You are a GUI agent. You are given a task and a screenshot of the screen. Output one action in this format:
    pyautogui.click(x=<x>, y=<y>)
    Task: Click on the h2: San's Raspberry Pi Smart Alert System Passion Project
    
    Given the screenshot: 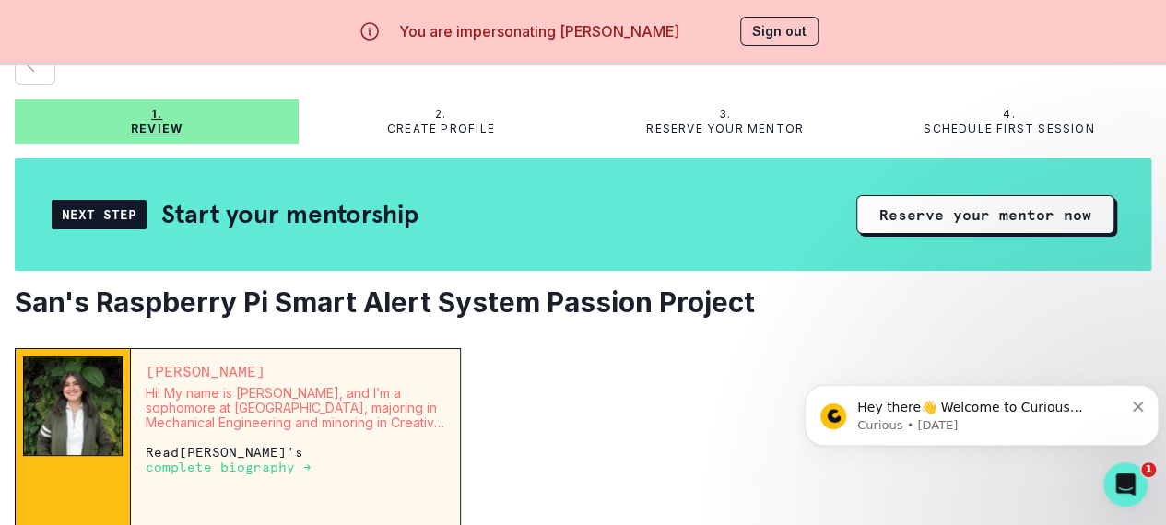 What is the action you would take?
    pyautogui.click(x=583, y=302)
    